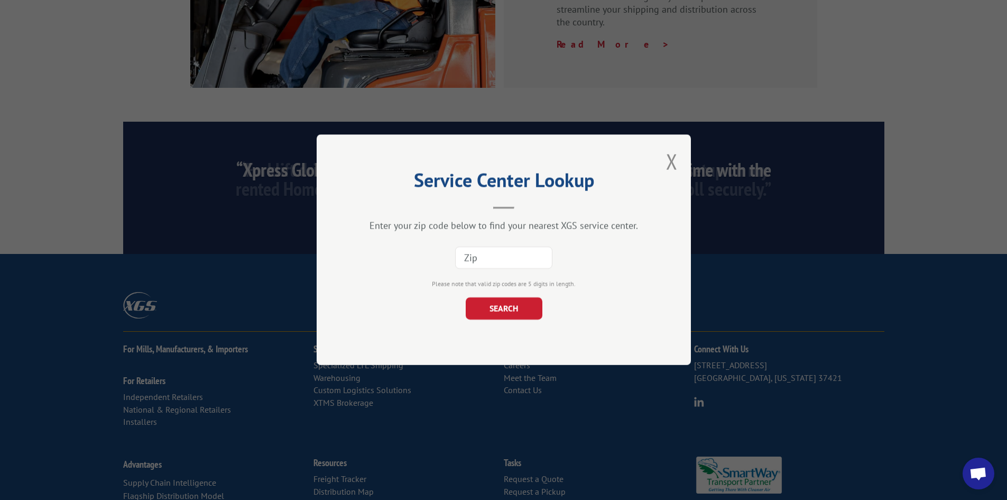 The height and width of the screenshot is (500, 1007). What do you see at coordinates (504, 226) in the screenshot?
I see `div: Enter your zip code below to find your nearest XGS service center.` at bounding box center [504, 226].